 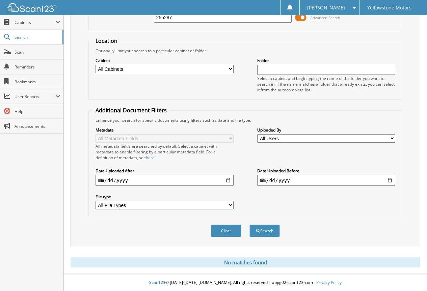 What do you see at coordinates (164, 171) in the screenshot?
I see `label: Date Uploaded After` at bounding box center [164, 171].